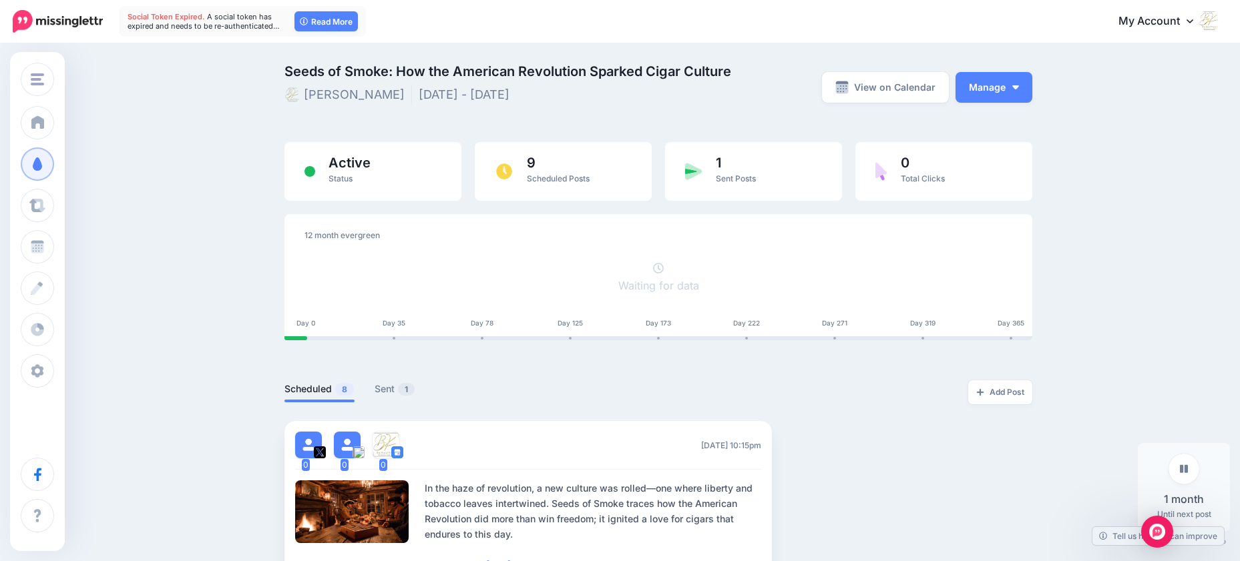 This screenshot has width=1240, height=561. I want to click on div: Day 125, so click(570, 323).